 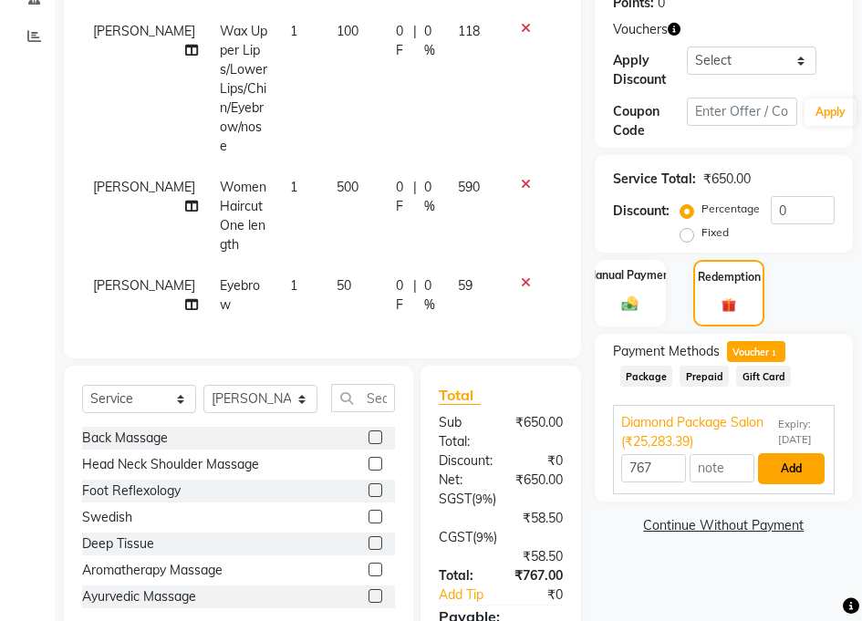 I want to click on div: Swedish, so click(x=107, y=517).